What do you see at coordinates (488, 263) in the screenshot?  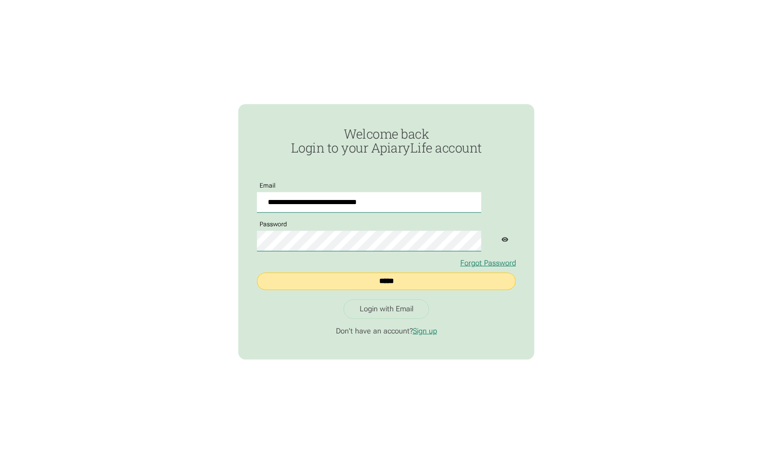 I see `a: Forgot Password` at bounding box center [488, 263].